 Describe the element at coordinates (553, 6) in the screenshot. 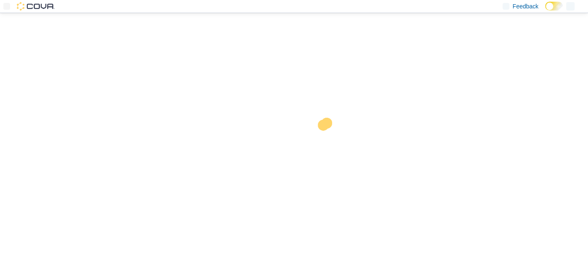

I see `input: Dark Mode` at that location.